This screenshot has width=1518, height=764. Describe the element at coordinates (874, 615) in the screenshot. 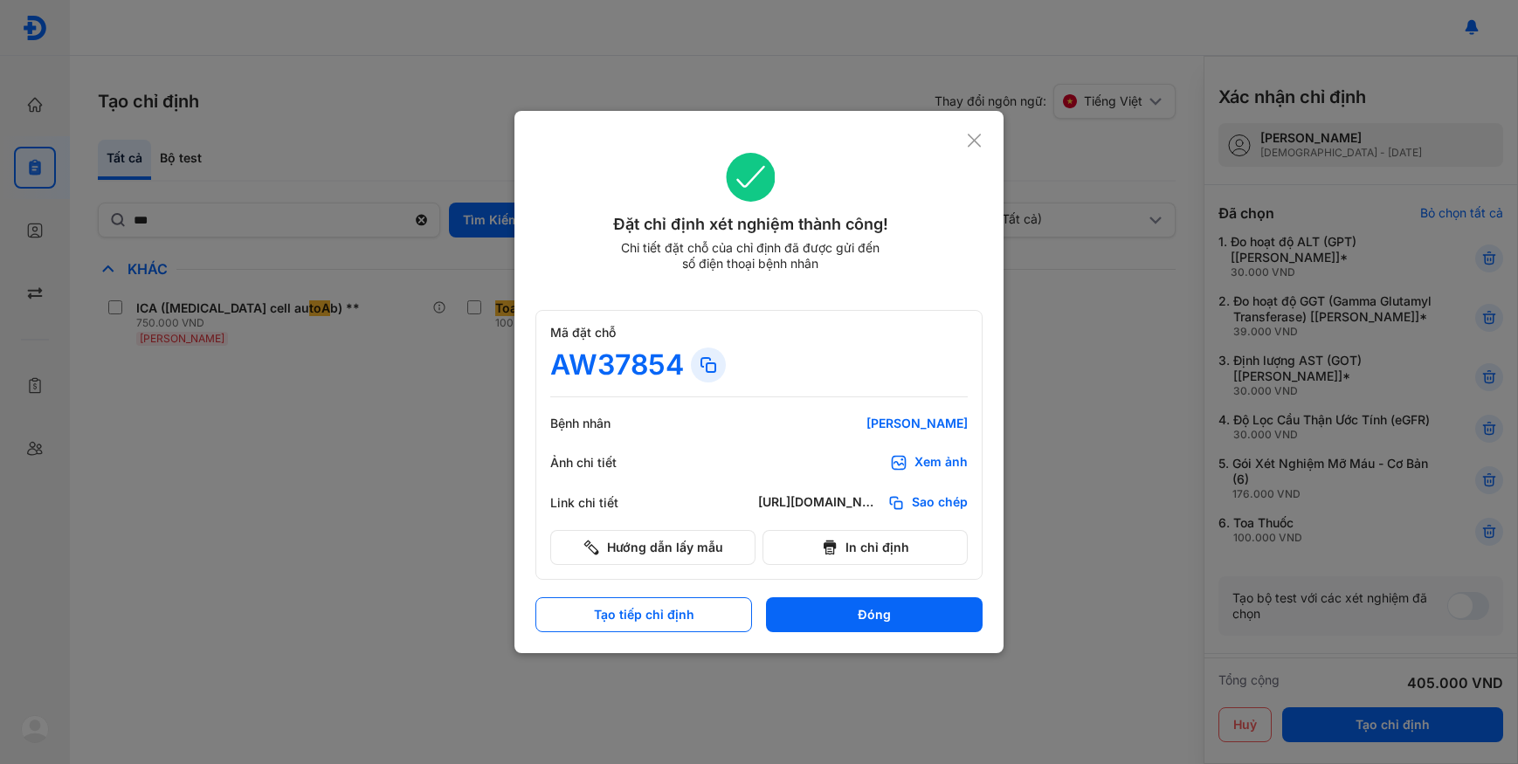

I see `button: Đóng` at that location.